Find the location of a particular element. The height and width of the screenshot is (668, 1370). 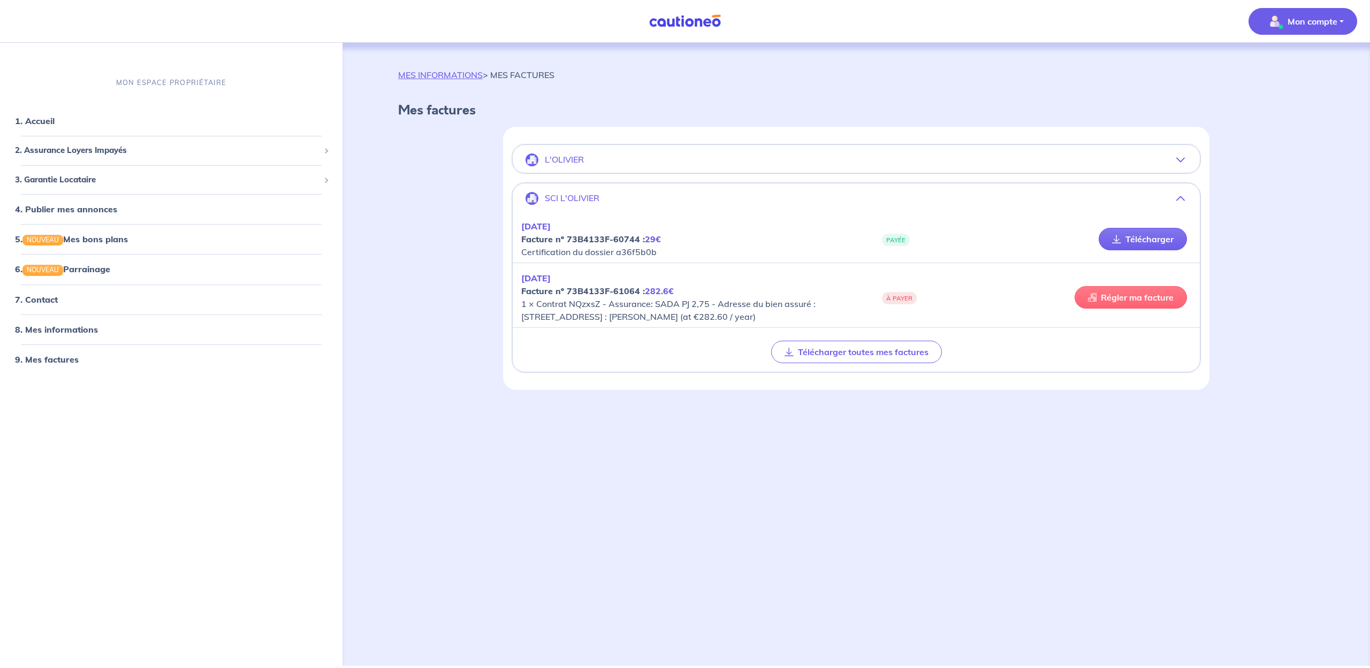

a: Régler ma facture is located at coordinates (1131, 298).